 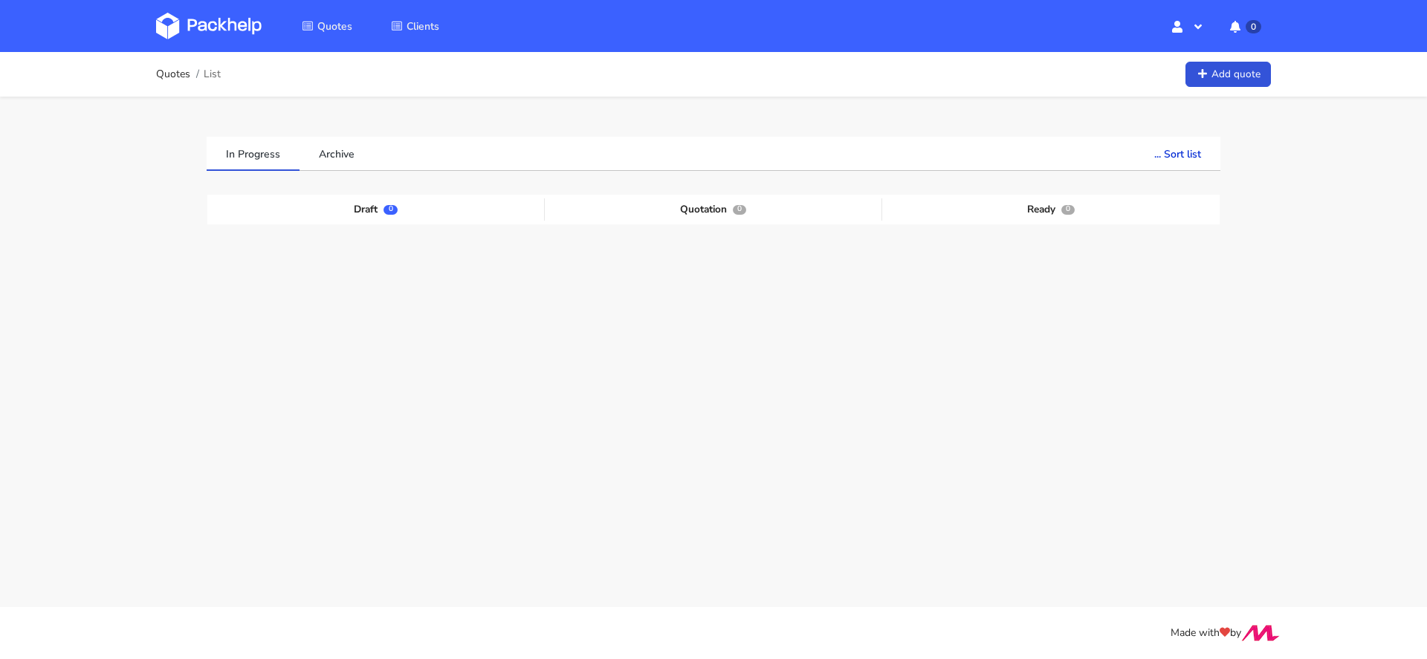 I want to click on nav: breadcrumb, so click(x=188, y=74).